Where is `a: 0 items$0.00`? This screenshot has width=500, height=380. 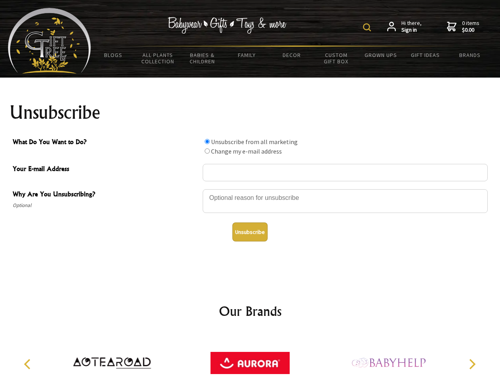 a: 0 items$0.00 is located at coordinates (463, 27).